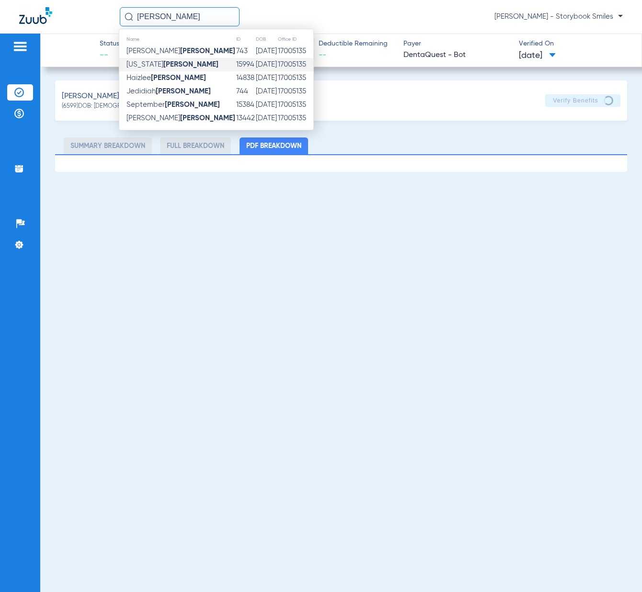  Describe the element at coordinates (245, 65) in the screenshot. I see `td: 15994` at that location.